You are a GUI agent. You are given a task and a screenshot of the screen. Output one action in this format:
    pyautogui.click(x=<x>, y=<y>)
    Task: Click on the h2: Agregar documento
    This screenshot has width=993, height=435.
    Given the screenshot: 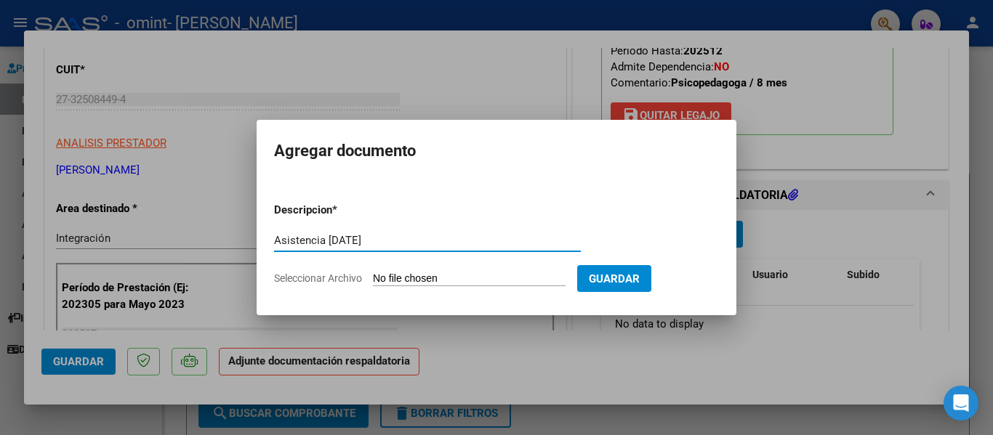 What is the action you would take?
    pyautogui.click(x=496, y=151)
    